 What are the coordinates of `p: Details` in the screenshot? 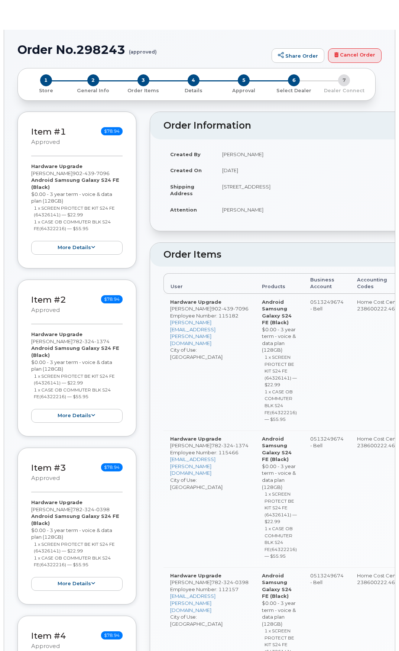 It's located at (193, 91).